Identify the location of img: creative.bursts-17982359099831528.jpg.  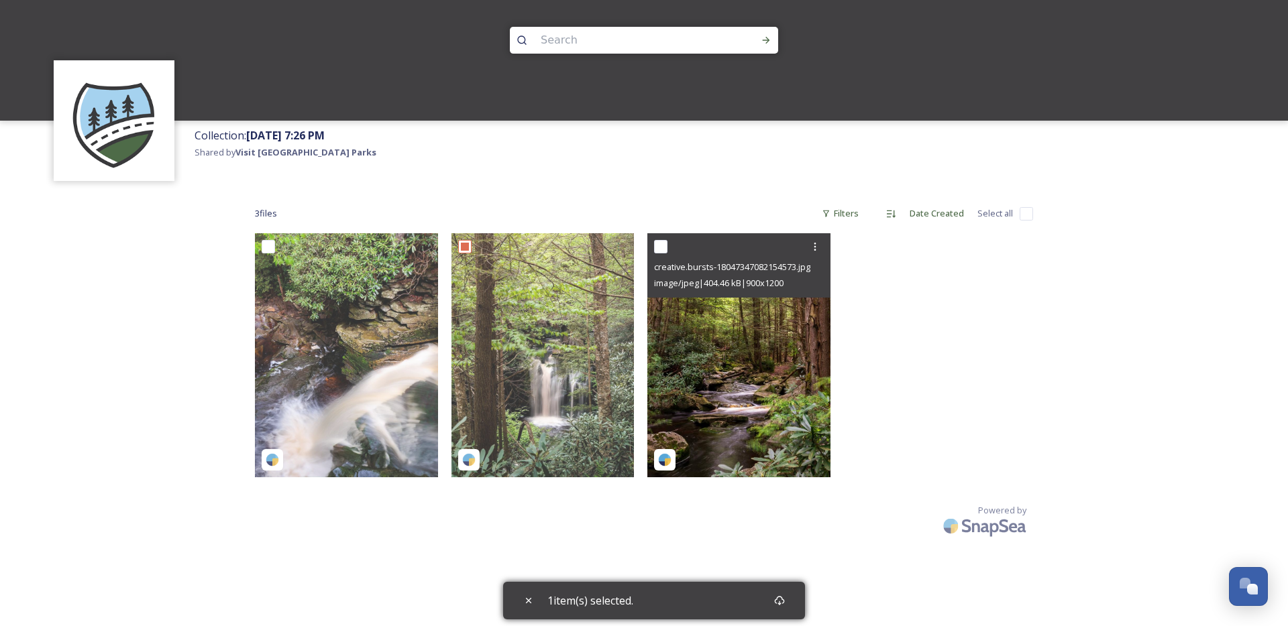
(543, 355).